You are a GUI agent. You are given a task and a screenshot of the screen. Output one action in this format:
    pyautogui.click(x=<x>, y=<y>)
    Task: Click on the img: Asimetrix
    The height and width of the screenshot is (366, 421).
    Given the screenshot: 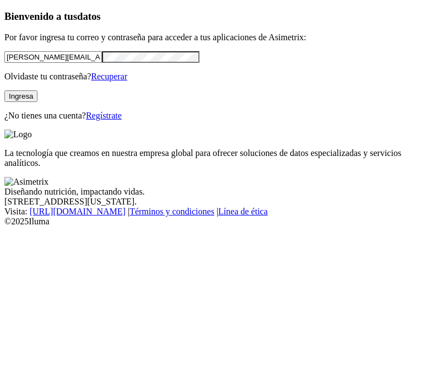 What is the action you would take?
    pyautogui.click(x=26, y=182)
    